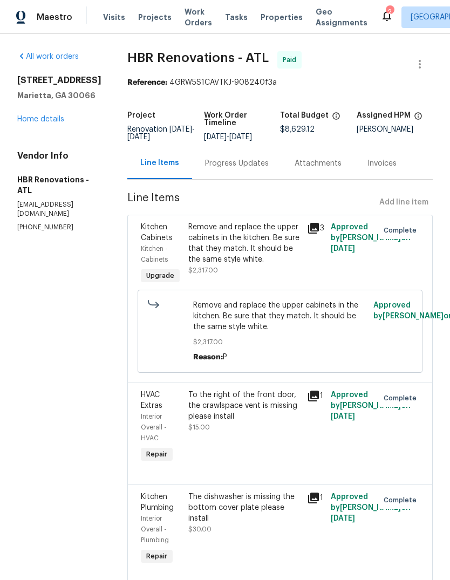 Image resolution: width=450 pixels, height=580 pixels. Describe the element at coordinates (251, 202) in the screenshot. I see `span: Line Items` at that location.